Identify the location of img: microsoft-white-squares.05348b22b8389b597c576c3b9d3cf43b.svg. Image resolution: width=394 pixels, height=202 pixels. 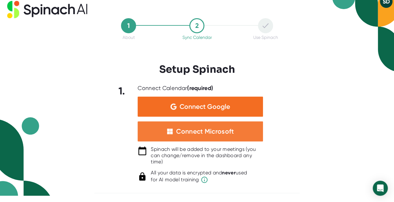
(170, 131).